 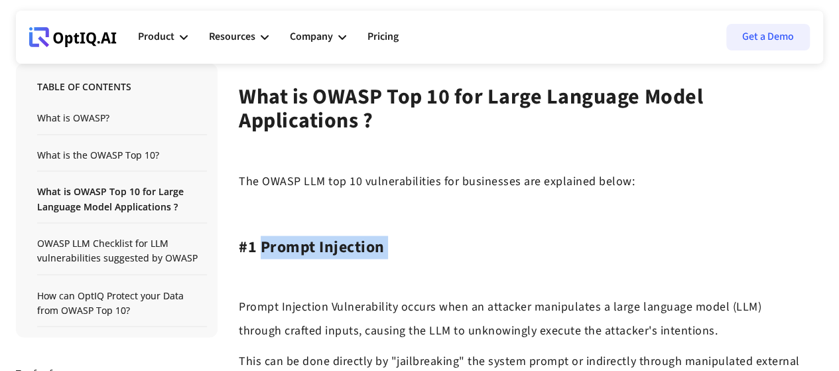 What do you see at coordinates (122, 251) in the screenshot?
I see `a: OWASP LLM Checklist for LLM vulnerabilities suggested by OWASP` at bounding box center [122, 251].